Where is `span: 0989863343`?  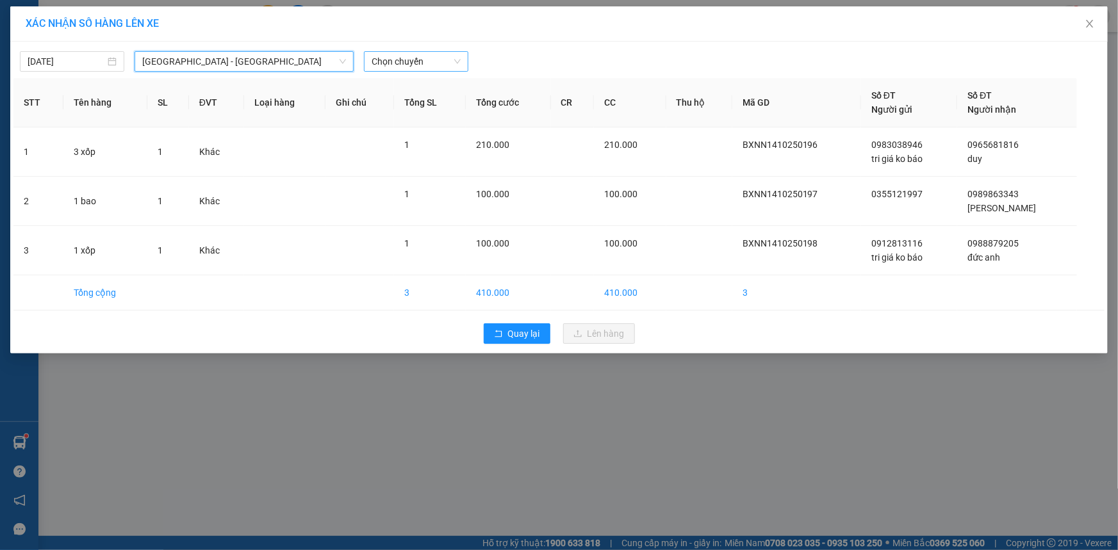 span: 0989863343 is located at coordinates (993, 194).